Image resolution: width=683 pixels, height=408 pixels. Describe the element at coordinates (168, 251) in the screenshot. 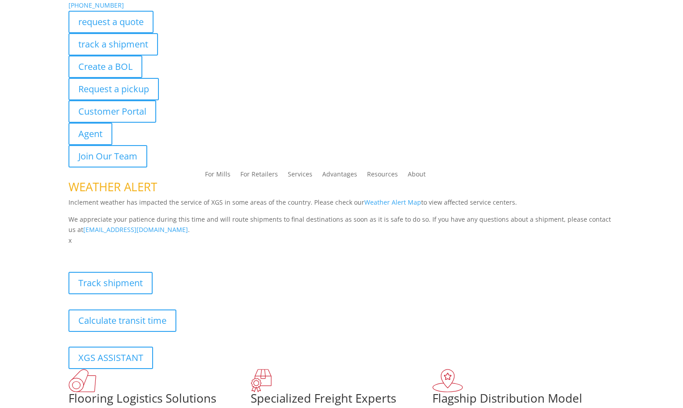

I see `b: Visibility, transparency, and control for your entire supply chain.` at that location.